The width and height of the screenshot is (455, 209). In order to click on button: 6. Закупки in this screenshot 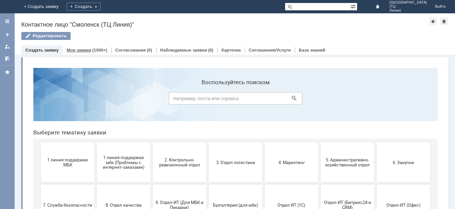, I will do `click(375, 100)`.